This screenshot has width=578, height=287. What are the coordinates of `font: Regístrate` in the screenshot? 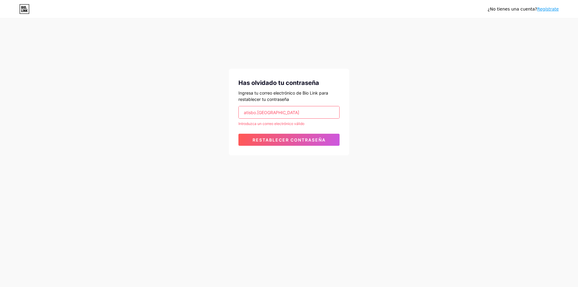 It's located at (548, 9).